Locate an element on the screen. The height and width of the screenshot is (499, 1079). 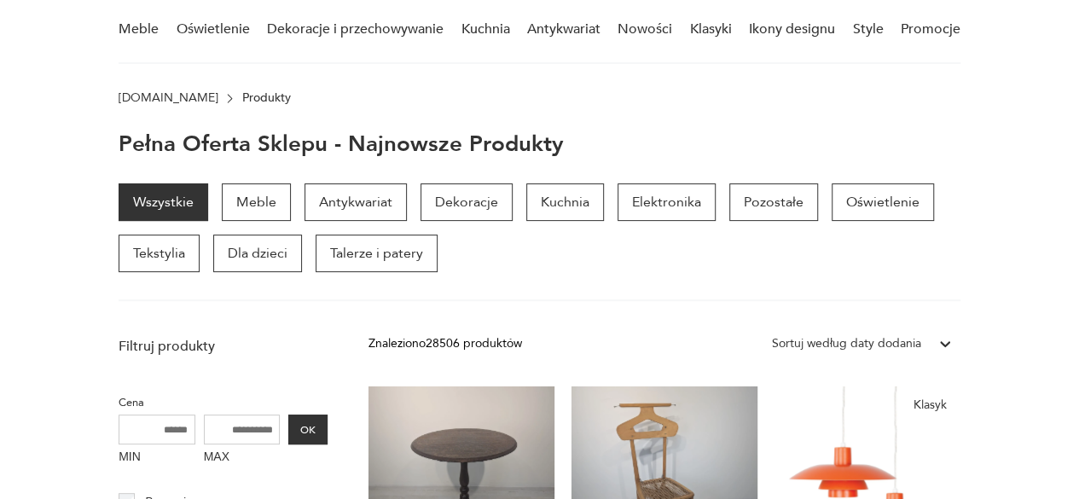
p: Filtruj produkty is located at coordinates (223, 346).